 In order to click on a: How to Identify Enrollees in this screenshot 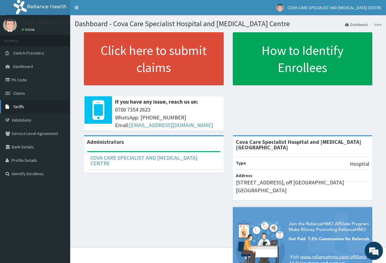, I will do `click(303, 59)`.